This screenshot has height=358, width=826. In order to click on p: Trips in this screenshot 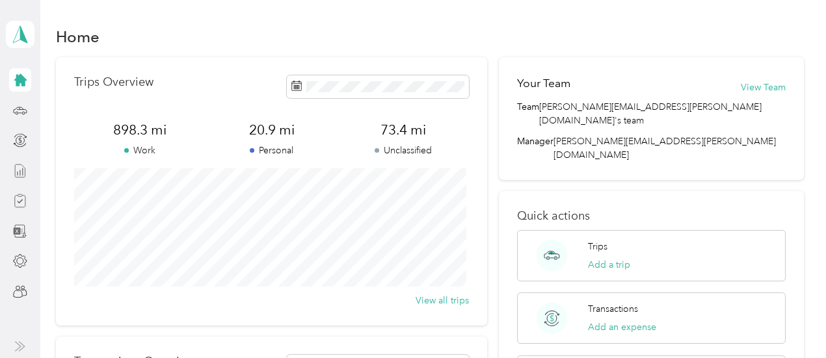, I will do `click(598, 246)`.